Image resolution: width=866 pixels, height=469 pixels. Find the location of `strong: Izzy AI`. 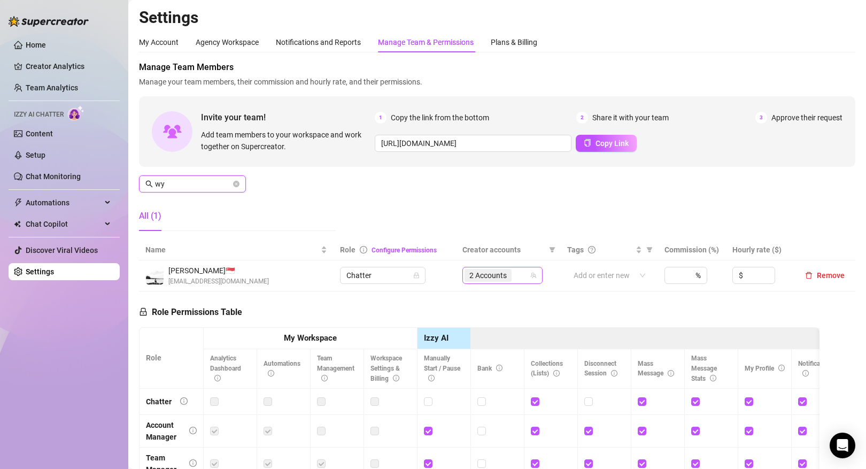

strong: Izzy AI is located at coordinates (436, 338).